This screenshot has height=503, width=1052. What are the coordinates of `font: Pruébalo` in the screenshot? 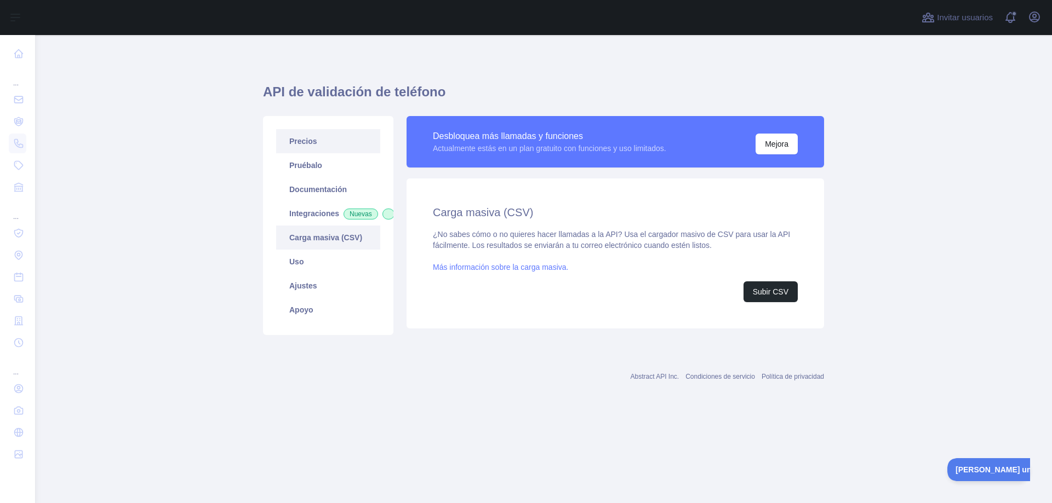 It's located at (306, 165).